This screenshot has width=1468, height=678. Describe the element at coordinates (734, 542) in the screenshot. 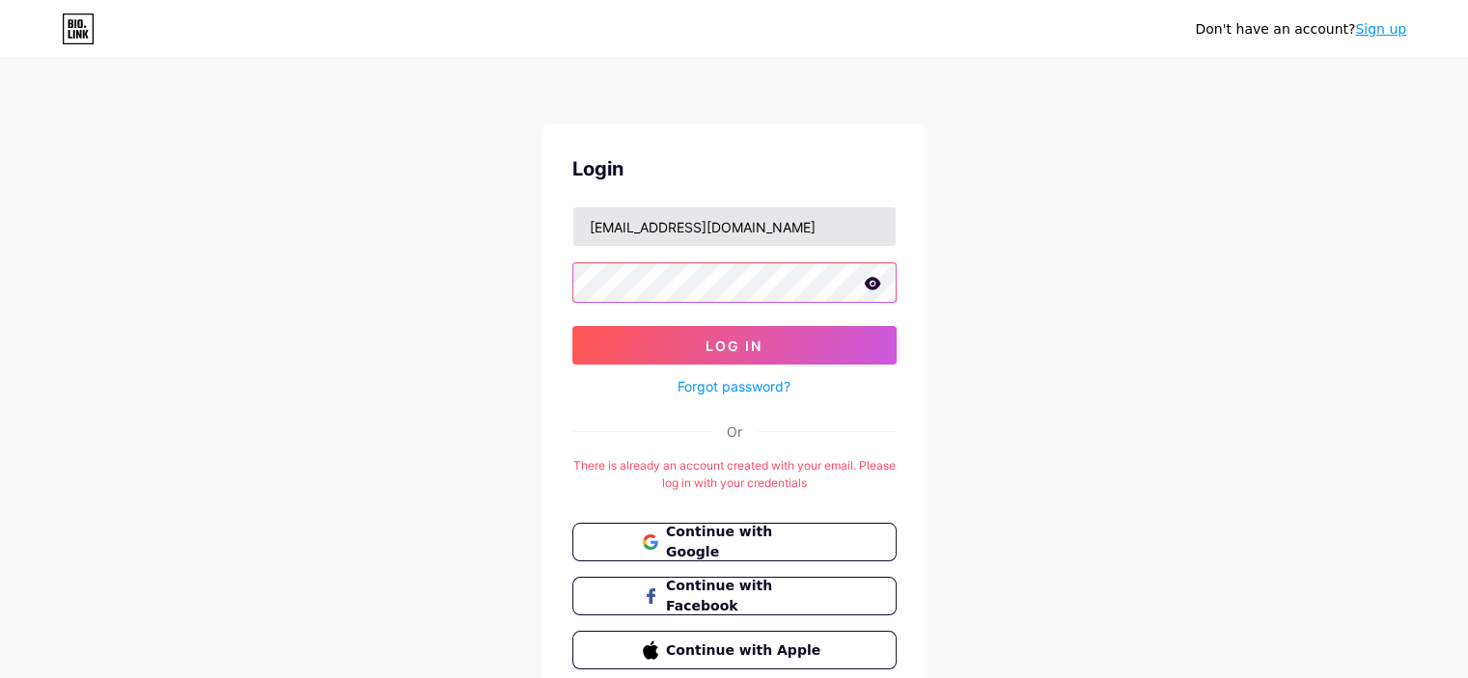

I see `button: Continue with Google` at that location.